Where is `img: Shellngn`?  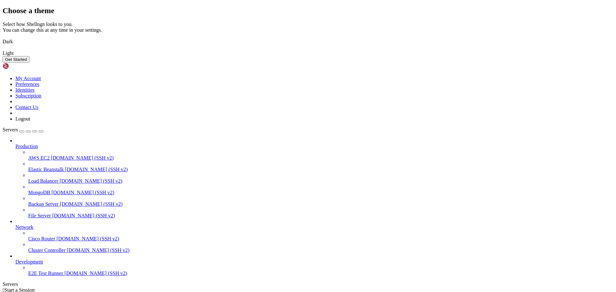
img: Shellngn is located at coordinates (21, 66).